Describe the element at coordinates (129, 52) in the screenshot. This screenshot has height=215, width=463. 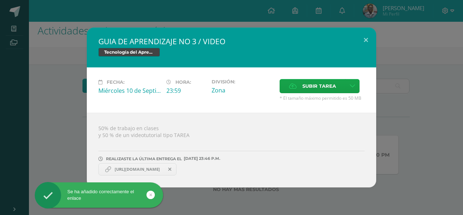
I see `span: Tecnología del Aprendizaje y la Comunicación (TIC)` at that location.